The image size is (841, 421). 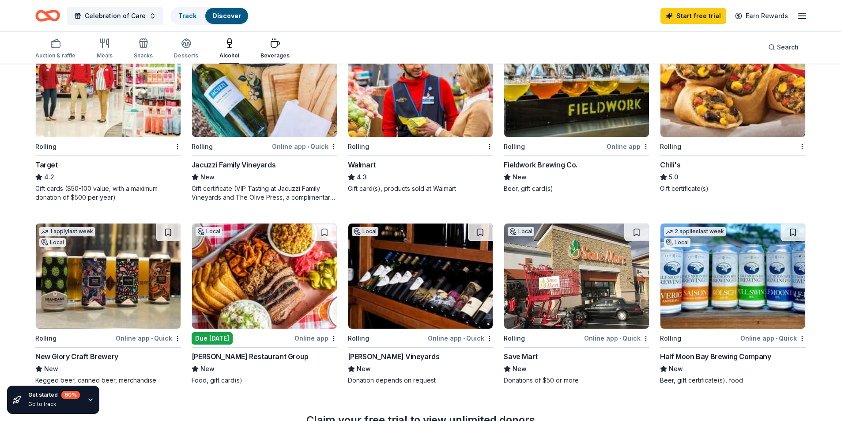 I want to click on div: Jacuzzi Family Vineyards, so click(x=234, y=165).